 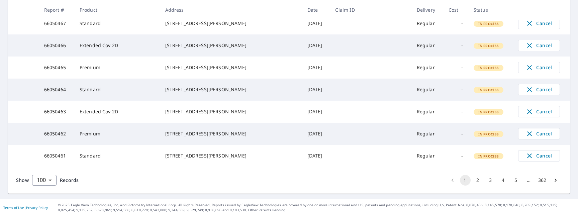 I want to click on div: 100, so click(x=44, y=180).